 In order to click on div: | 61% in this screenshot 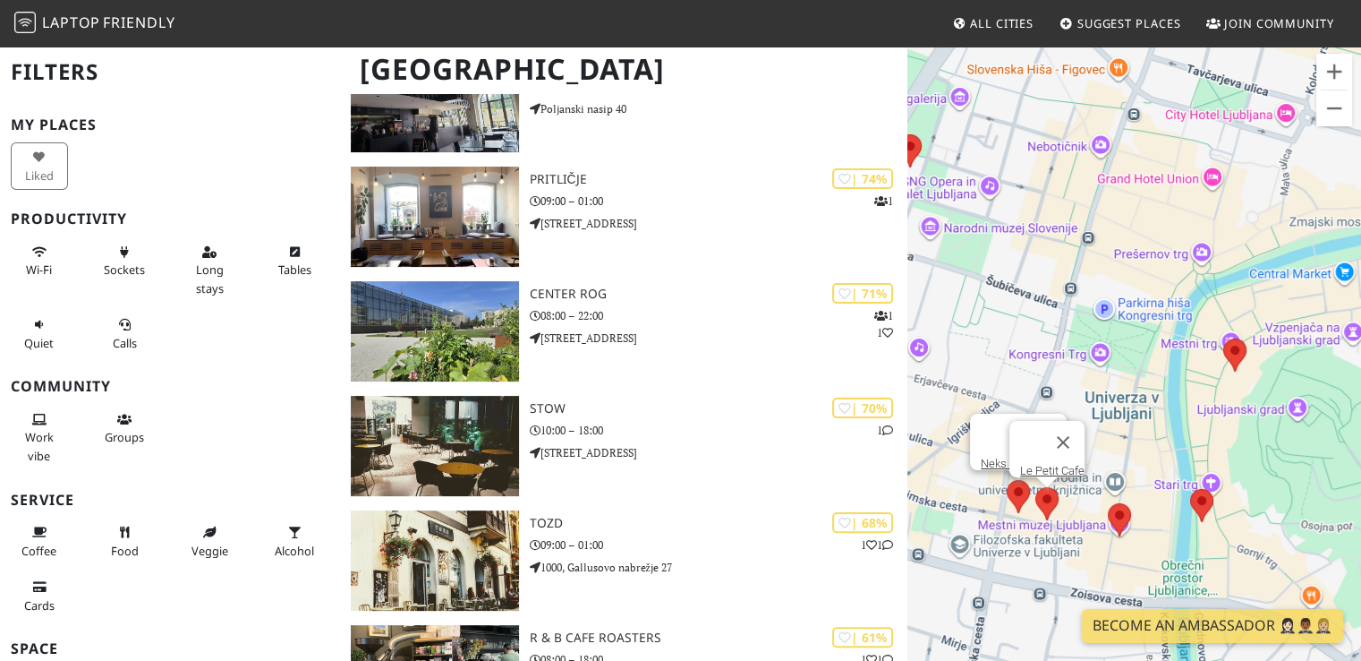, I will do `click(863, 636)`.